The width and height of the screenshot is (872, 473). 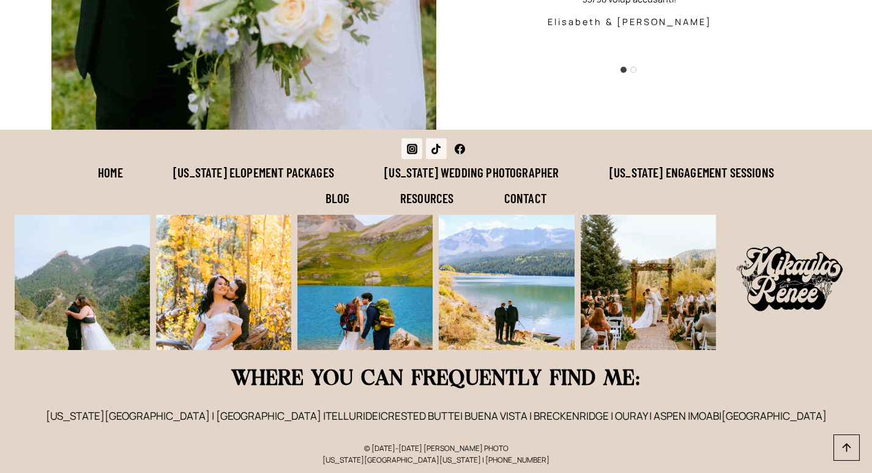 I want to click on strong: WHERE YOU CAN FREQUENTLY FIND ME:, so click(x=436, y=379).